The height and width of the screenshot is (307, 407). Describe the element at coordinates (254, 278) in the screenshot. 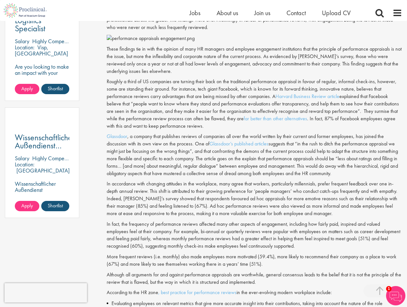

I see `p: Although all arguments for and against performance appraisals are worthwhile, general consensus l...` at that location.